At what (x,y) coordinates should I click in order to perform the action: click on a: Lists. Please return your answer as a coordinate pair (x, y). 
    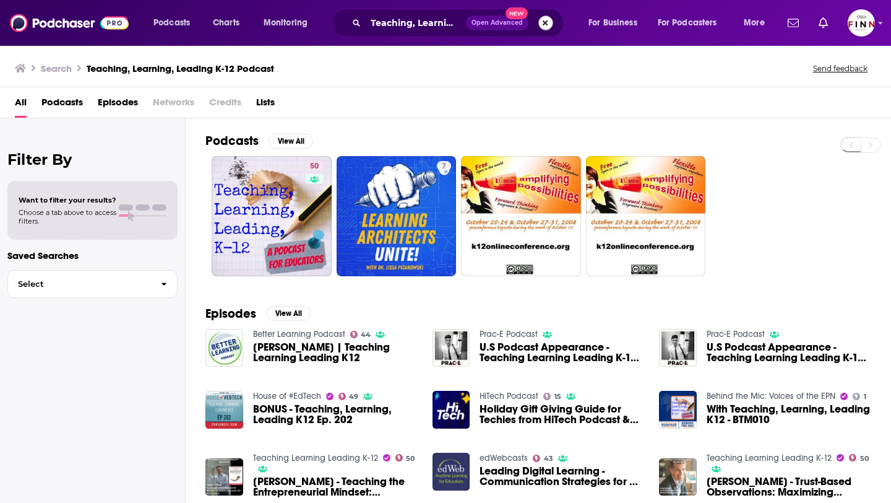
    Looking at the image, I should click on (266, 105).